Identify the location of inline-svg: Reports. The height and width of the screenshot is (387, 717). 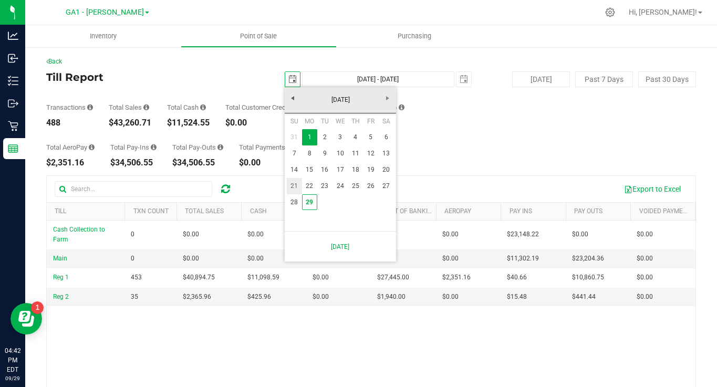
(13, 149).